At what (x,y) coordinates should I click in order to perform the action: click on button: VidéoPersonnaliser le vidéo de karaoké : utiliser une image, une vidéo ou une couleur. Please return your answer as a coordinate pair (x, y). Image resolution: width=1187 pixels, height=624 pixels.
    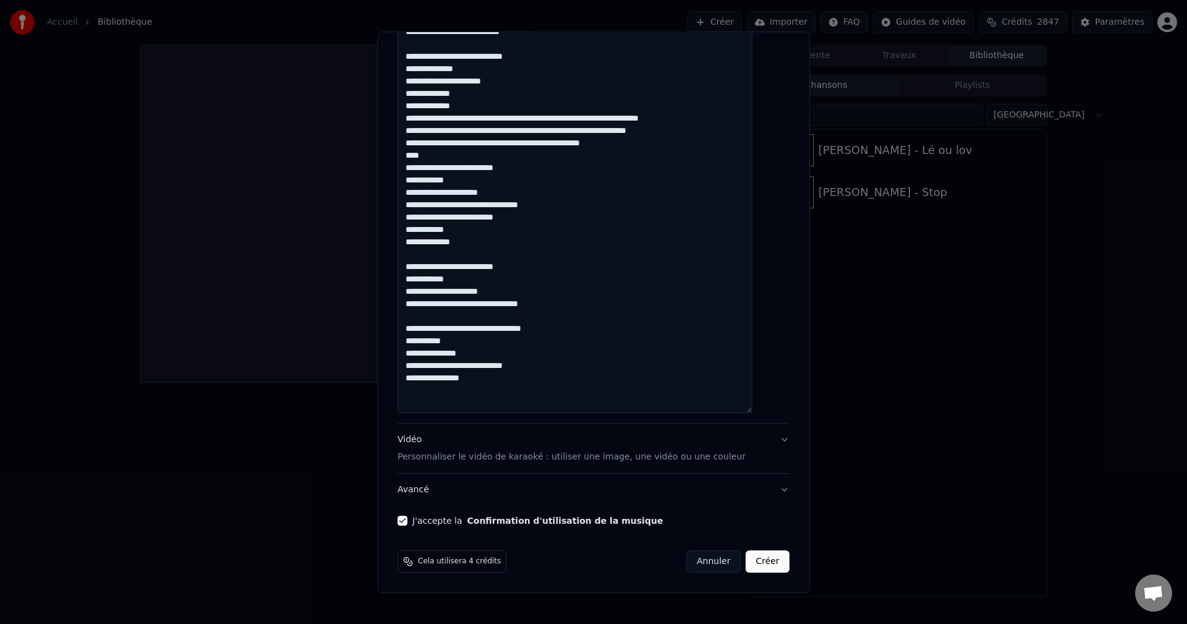
    Looking at the image, I should click on (593, 448).